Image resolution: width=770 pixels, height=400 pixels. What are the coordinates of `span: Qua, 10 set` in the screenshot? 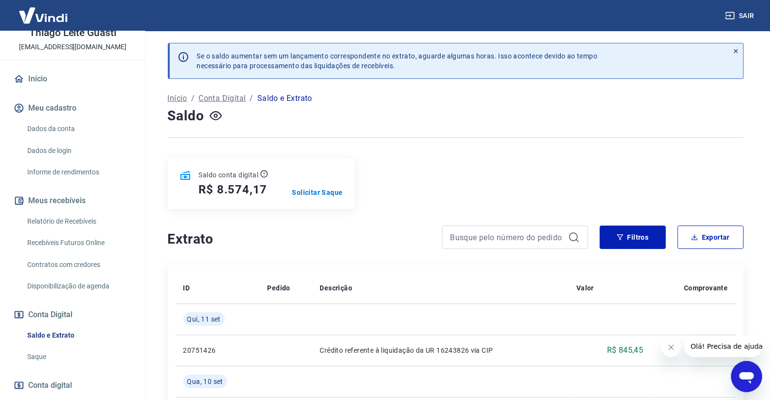 It's located at (205, 381).